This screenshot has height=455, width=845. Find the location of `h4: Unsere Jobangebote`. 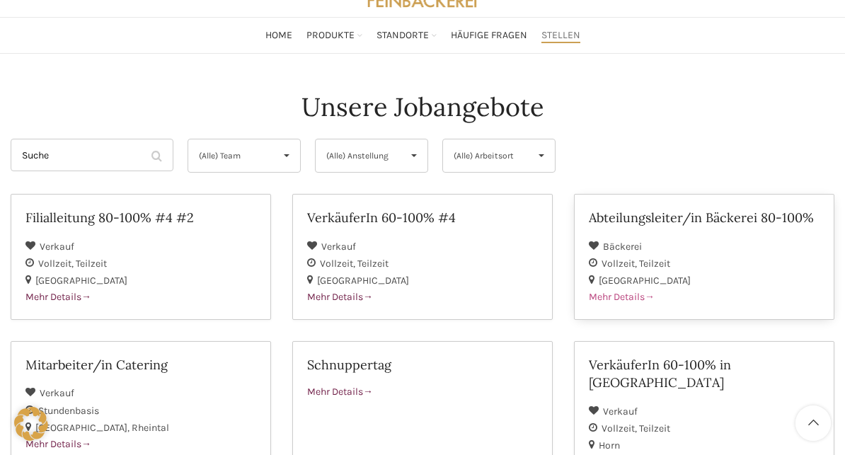

h4: Unsere Jobangebote is located at coordinates (423, 107).